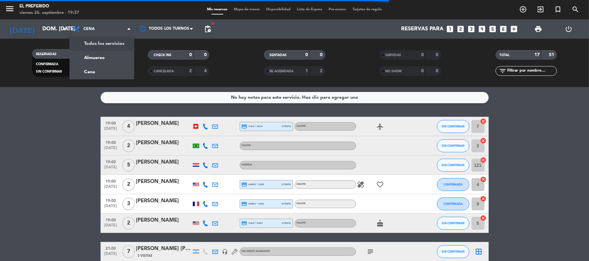 Image resolution: width=589 pixels, height=261 pixels. Describe the element at coordinates (294, 98) in the screenshot. I see `div: No hay notas para este servicio. Haz clic para agregar una` at that location.